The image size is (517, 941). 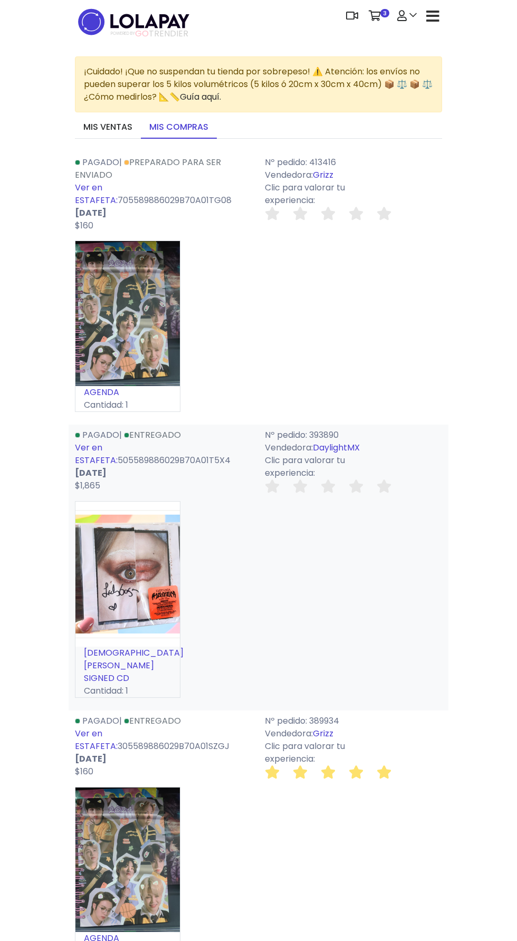 I want to click on div: | 705589886029B70A01TG08, so click(x=164, y=194).